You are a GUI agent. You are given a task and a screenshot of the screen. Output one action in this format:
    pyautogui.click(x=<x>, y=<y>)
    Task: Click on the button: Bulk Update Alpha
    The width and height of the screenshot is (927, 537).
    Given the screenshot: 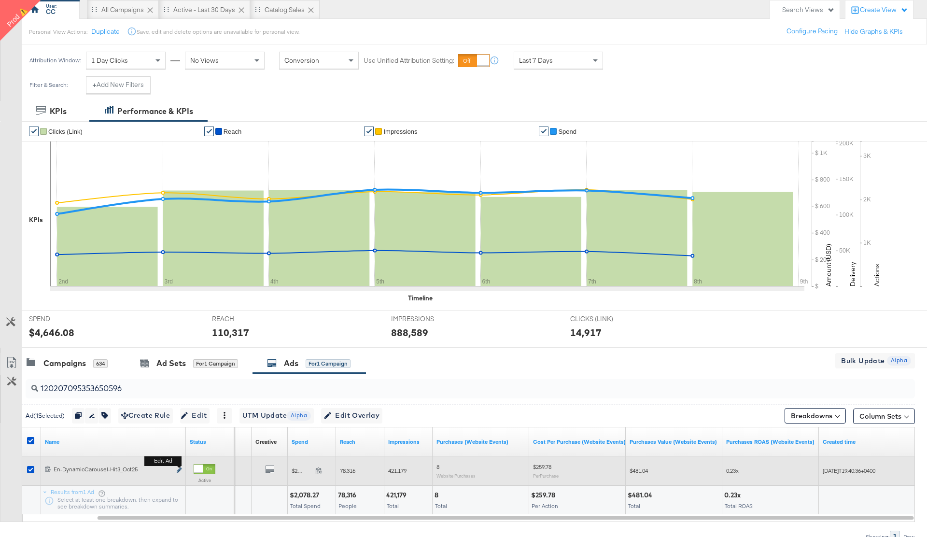 What is the action you would take?
    pyautogui.click(x=874, y=360)
    